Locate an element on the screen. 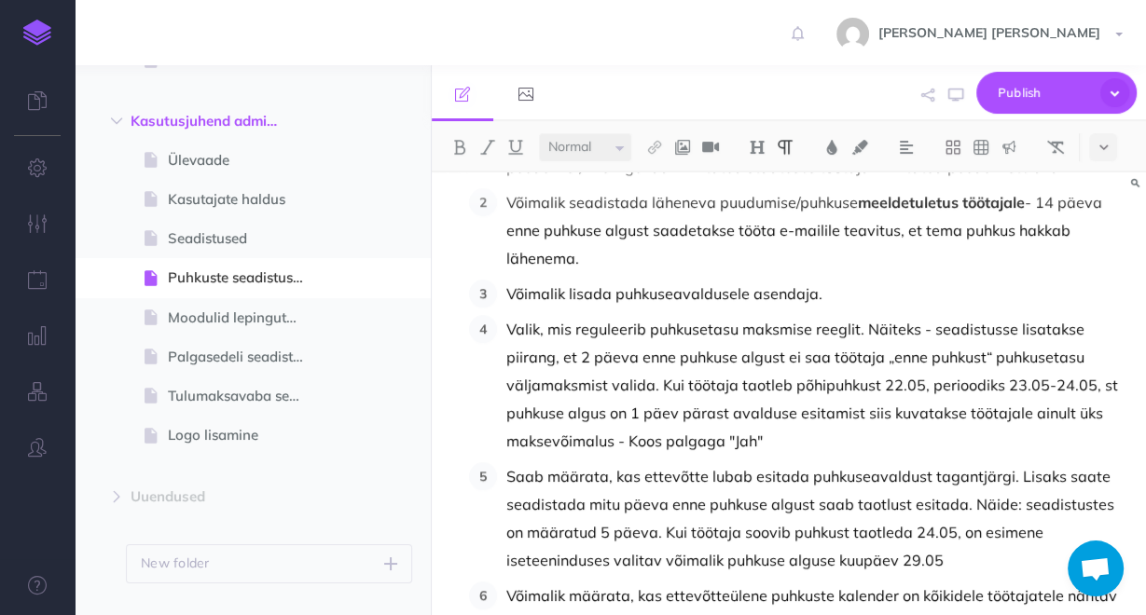 Image resolution: width=1146 pixels, height=615 pixels. span: Puhkuste seadistused is located at coordinates (243, 278).